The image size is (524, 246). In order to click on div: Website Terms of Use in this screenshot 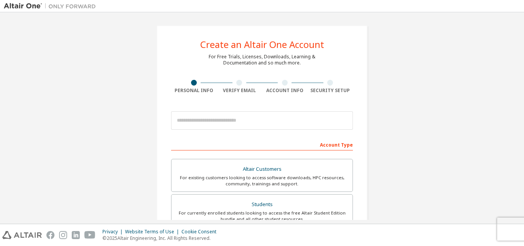, I will do `click(153, 232)`.